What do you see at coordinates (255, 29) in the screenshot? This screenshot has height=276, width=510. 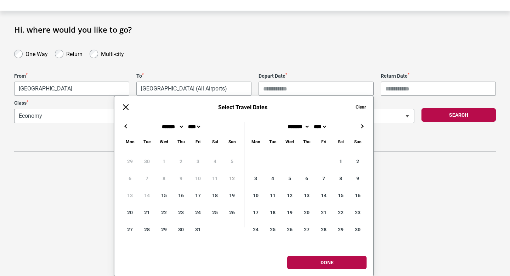 I see `h1: Hi, where would you like to go?` at bounding box center [255, 29].